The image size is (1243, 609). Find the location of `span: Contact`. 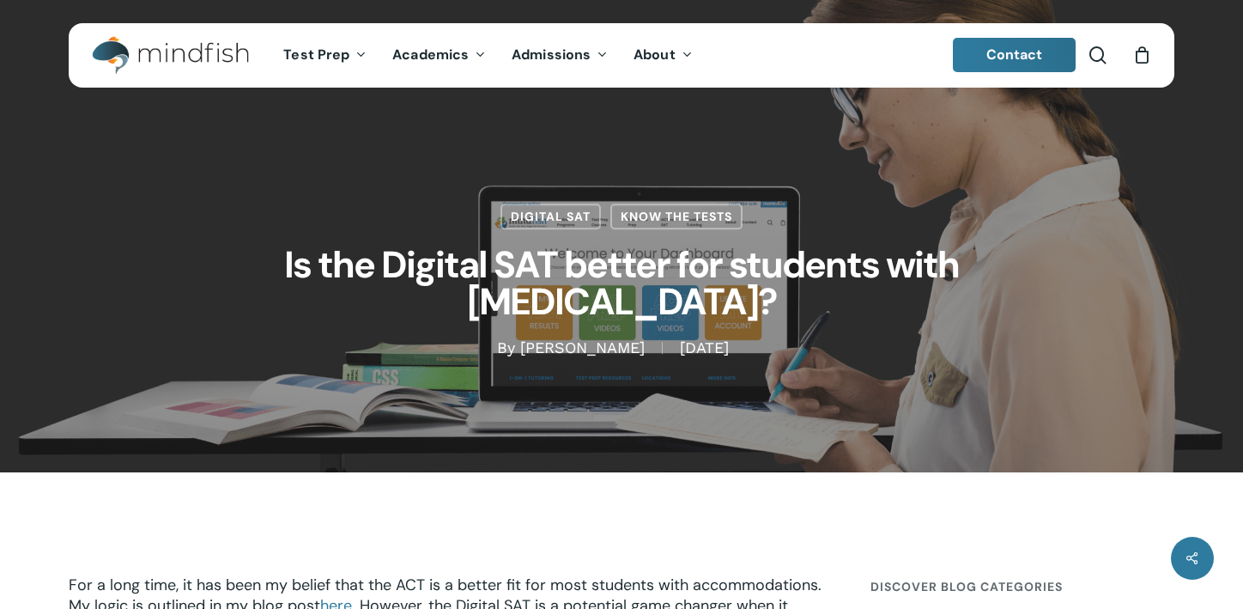

span: Contact is located at coordinates (1015, 54).